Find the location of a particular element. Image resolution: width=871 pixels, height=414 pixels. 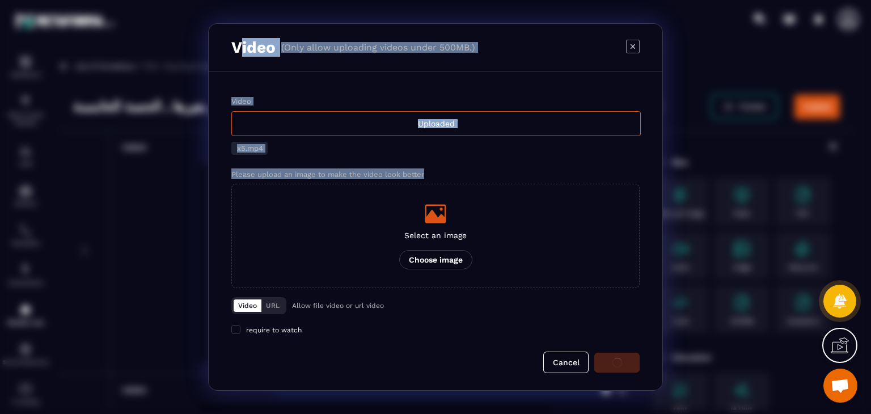

button: URL is located at coordinates (273, 306).